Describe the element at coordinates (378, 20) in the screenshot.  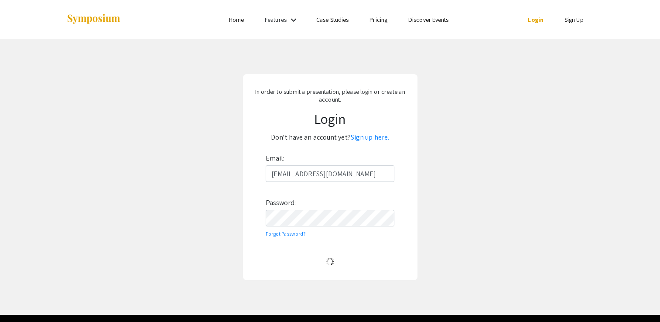
I see `a: Pricing` at that location.